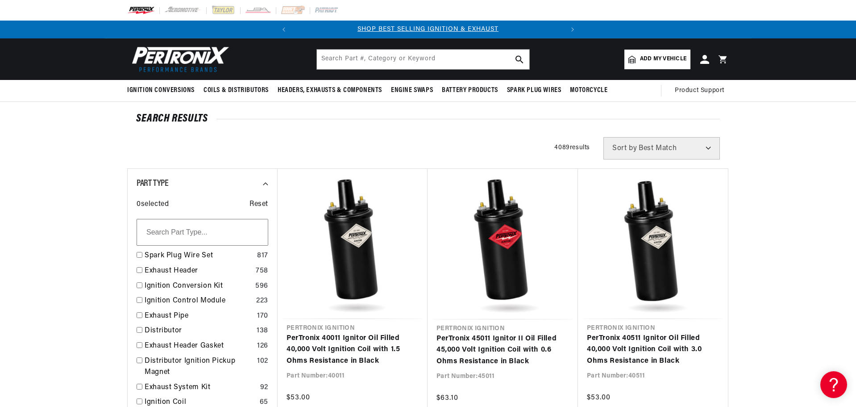 The image size is (856, 407). What do you see at coordinates (428, 29) in the screenshot?
I see `div: Announcement` at bounding box center [428, 29].